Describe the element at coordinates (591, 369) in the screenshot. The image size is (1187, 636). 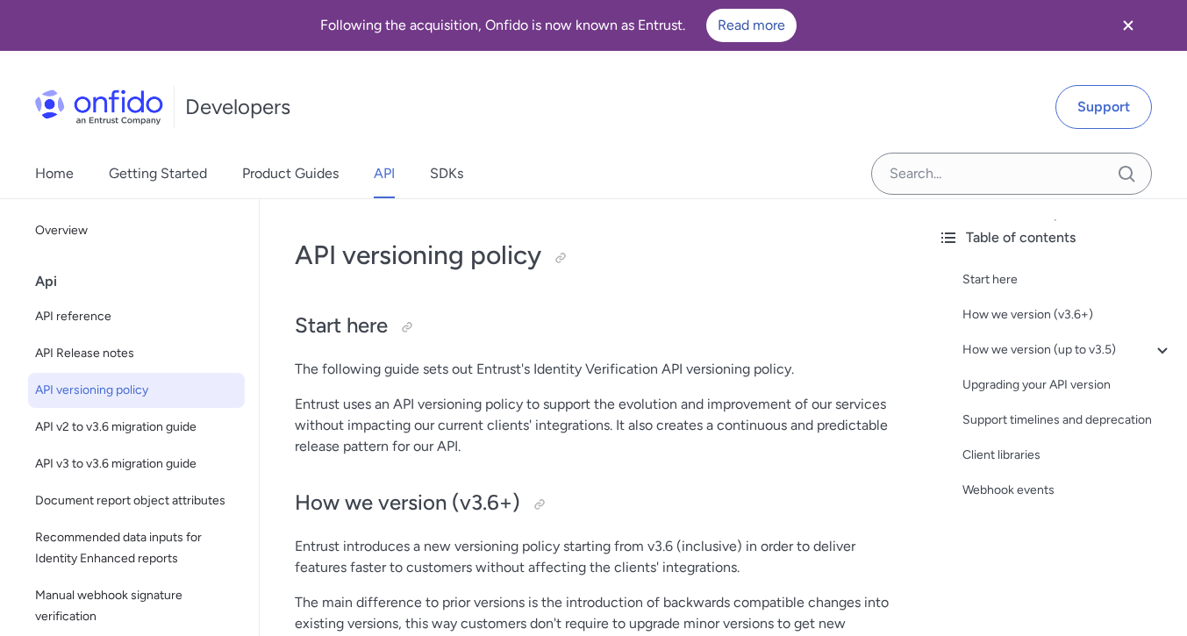
I see `p: The following guide sets out Entrust's Identity Verification API versioning policy.` at that location.